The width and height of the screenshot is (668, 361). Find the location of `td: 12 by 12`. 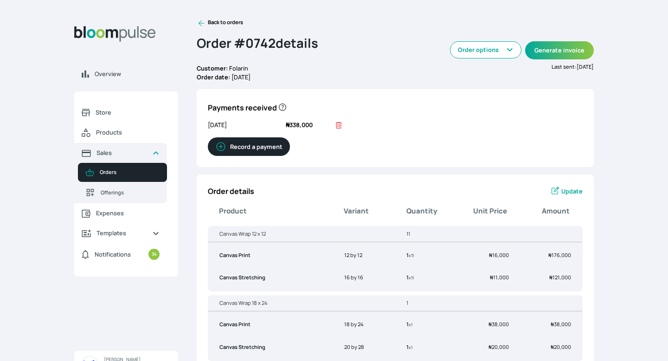

td: 12 by 12 is located at coordinates (364, 255).